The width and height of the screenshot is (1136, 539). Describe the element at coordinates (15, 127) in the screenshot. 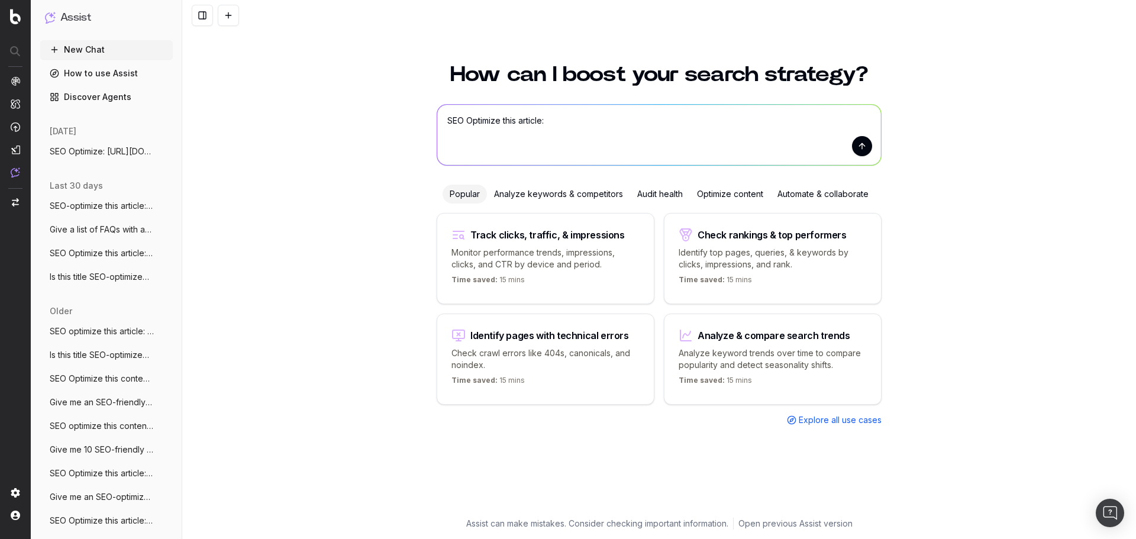

I see `img: Activation` at that location.